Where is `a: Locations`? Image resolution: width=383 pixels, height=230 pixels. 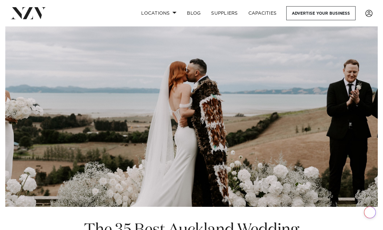 a: Locations is located at coordinates (159, 13).